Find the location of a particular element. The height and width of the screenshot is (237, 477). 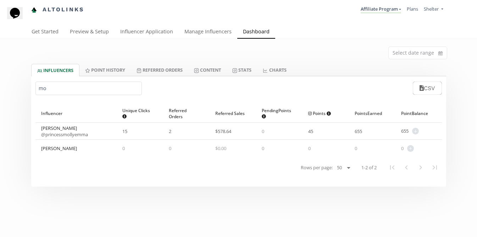

a: Manage Influencers is located at coordinates (208, 32).